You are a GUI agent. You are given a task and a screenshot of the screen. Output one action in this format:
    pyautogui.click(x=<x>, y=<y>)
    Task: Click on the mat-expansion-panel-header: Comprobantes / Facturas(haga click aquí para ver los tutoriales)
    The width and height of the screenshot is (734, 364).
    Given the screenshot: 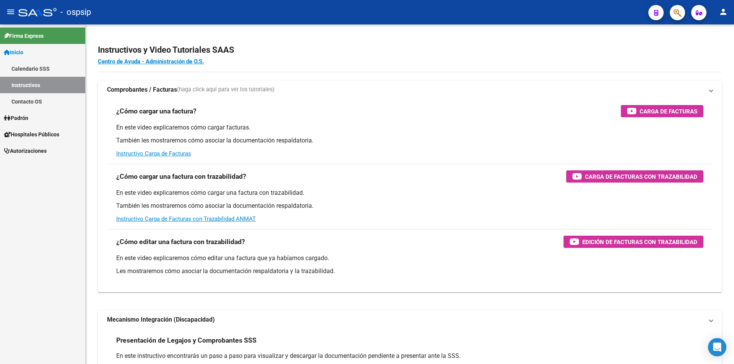 What is the action you would take?
    pyautogui.click(x=410, y=90)
    